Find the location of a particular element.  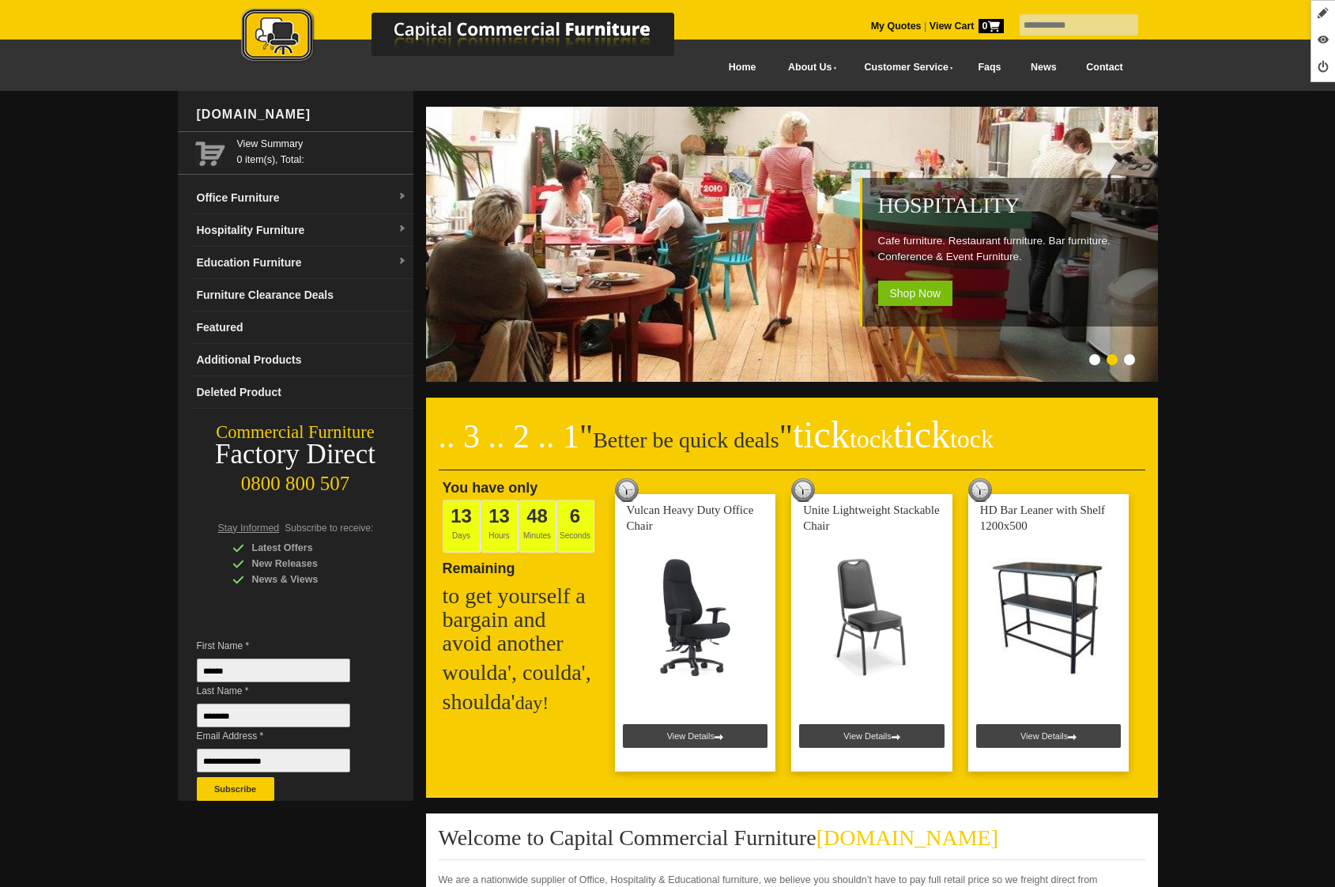

strong: View Cart is located at coordinates (967, 26).